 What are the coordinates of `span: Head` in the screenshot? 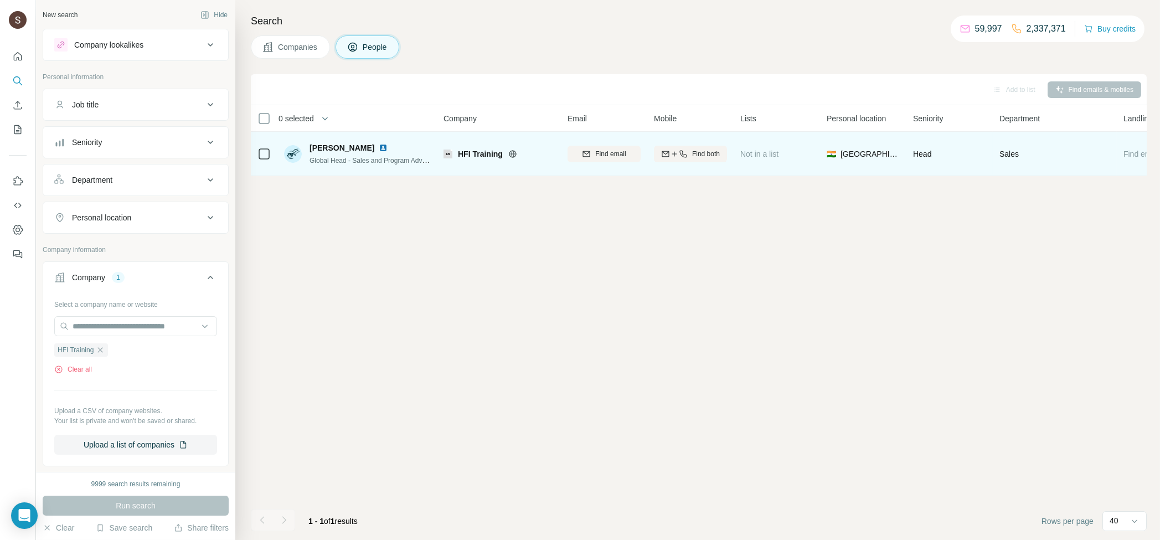 It's located at (922, 154).